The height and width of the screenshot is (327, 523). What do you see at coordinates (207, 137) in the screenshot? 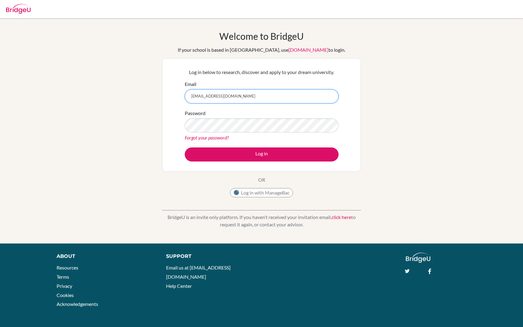
I see `a: Forgot your password?` at bounding box center [207, 137].